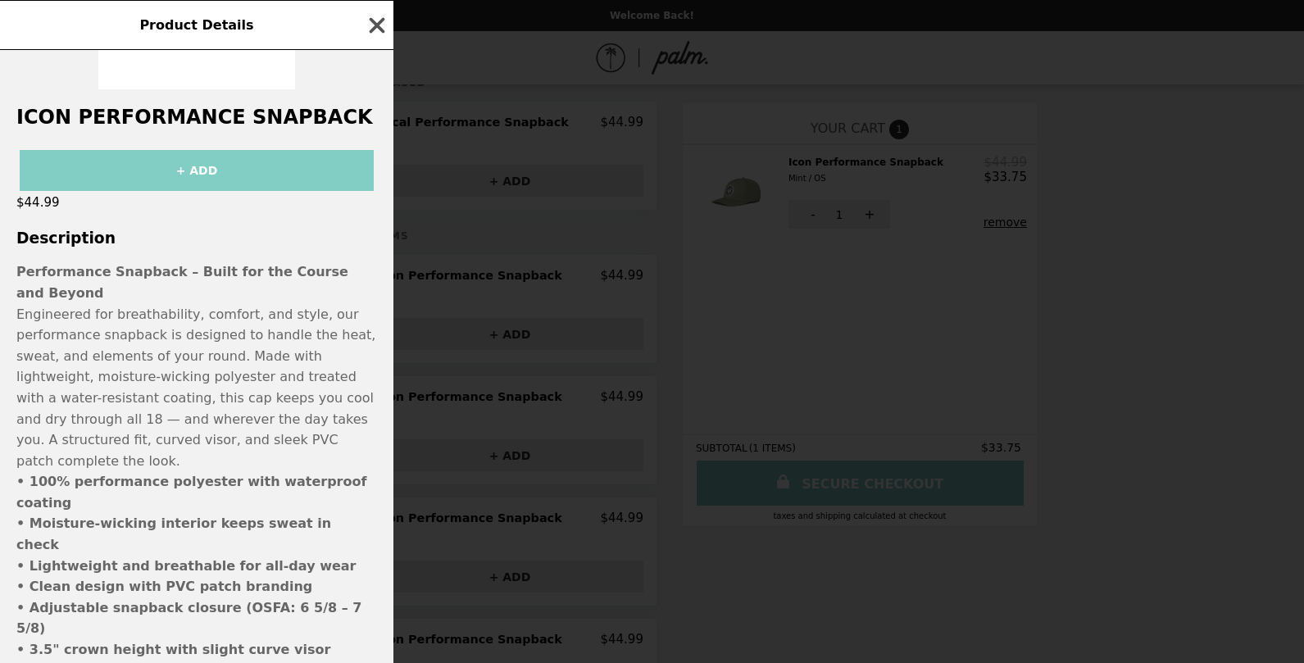 The height and width of the screenshot is (663, 1304). What do you see at coordinates (188, 618) in the screenshot?
I see `strong: • Adjustable snapback closure (OSFA: 6 5/8 – 7 5/8)` at bounding box center [188, 618].